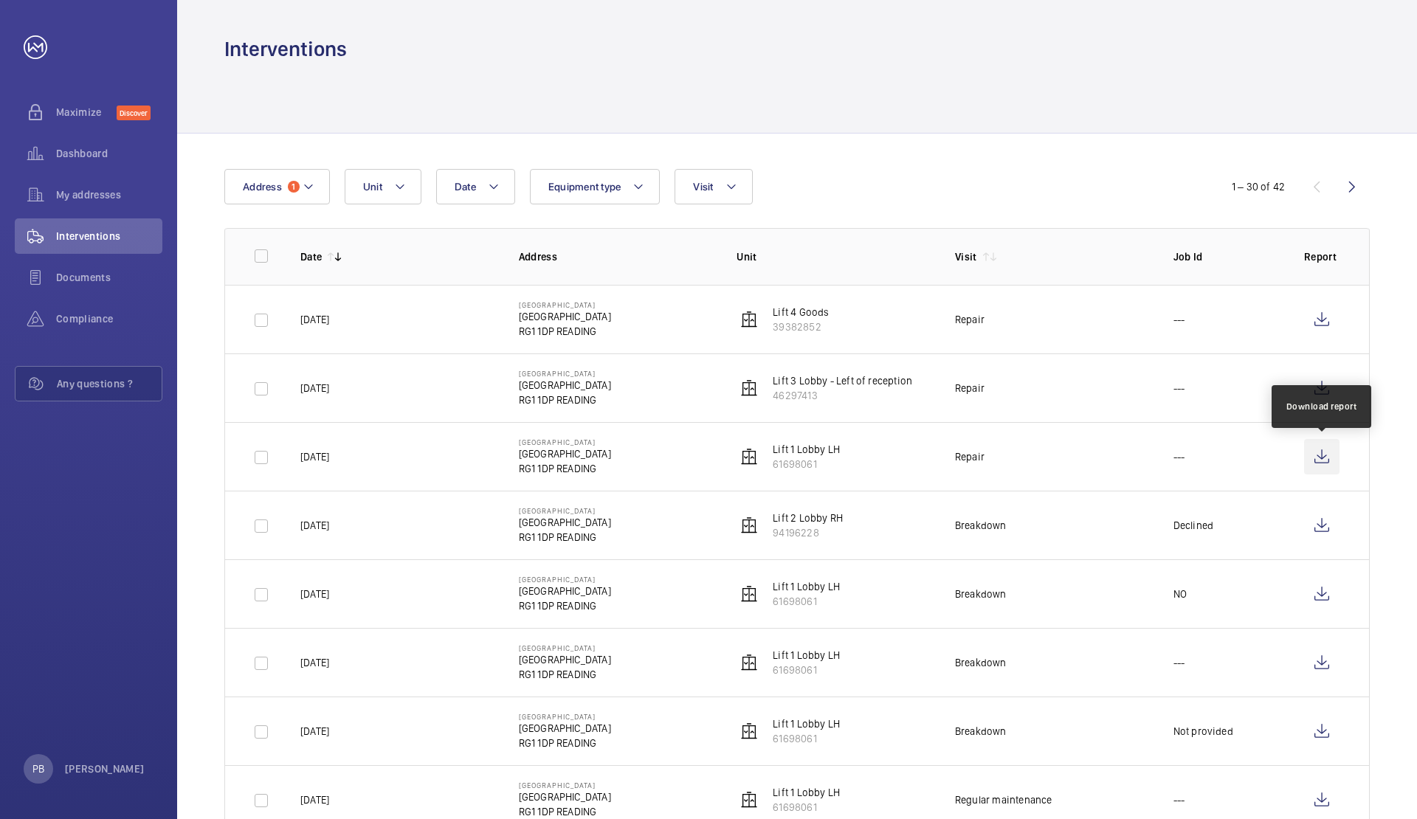 The height and width of the screenshot is (819, 1417). What do you see at coordinates (262, 187) in the screenshot?
I see `span: Address` at bounding box center [262, 187].